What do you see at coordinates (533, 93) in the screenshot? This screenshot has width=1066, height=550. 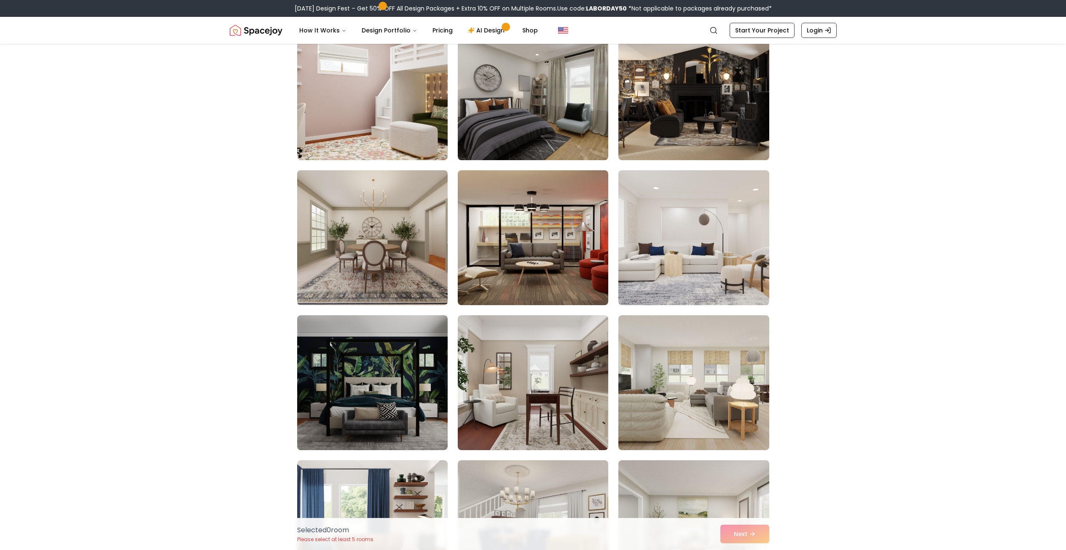 I see `img: Room room-8` at bounding box center [533, 93].